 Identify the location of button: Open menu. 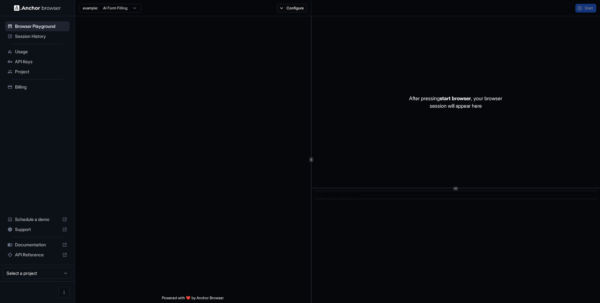
(64, 292).